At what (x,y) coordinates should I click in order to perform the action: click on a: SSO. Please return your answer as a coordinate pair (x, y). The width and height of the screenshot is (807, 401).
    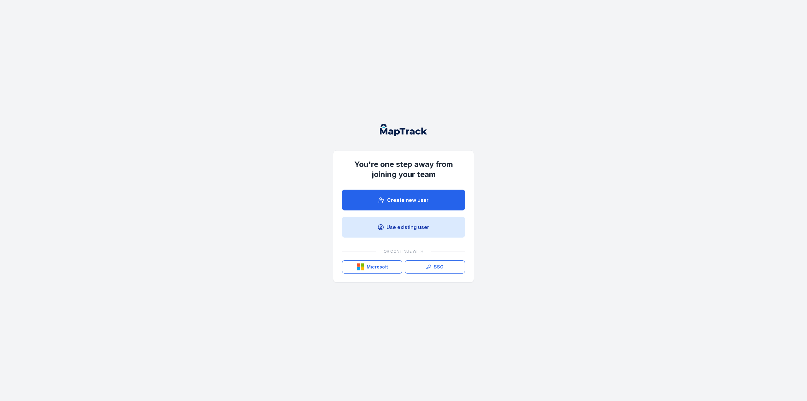
    Looking at the image, I should click on (435, 267).